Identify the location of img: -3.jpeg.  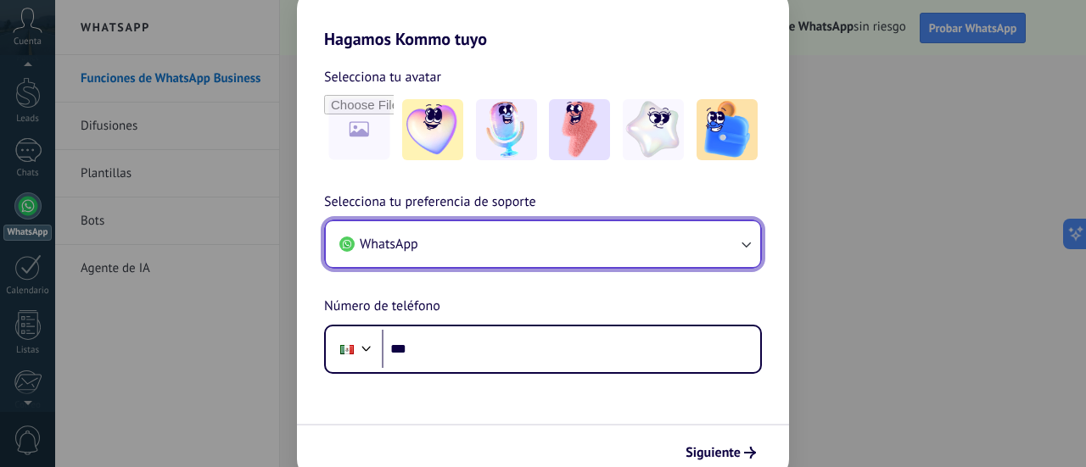
(579, 130).